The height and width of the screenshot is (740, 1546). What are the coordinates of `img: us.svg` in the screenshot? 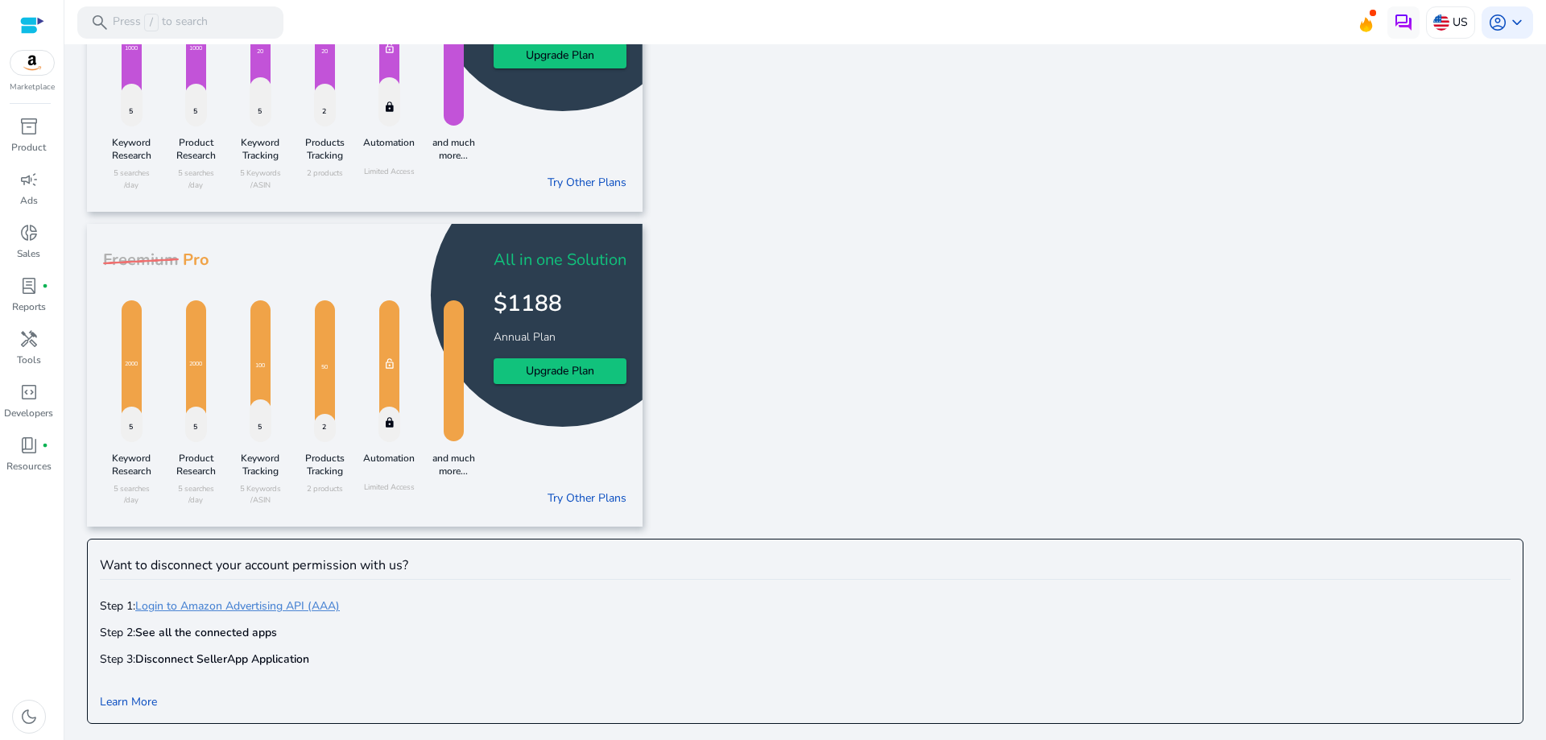 It's located at (1441, 23).